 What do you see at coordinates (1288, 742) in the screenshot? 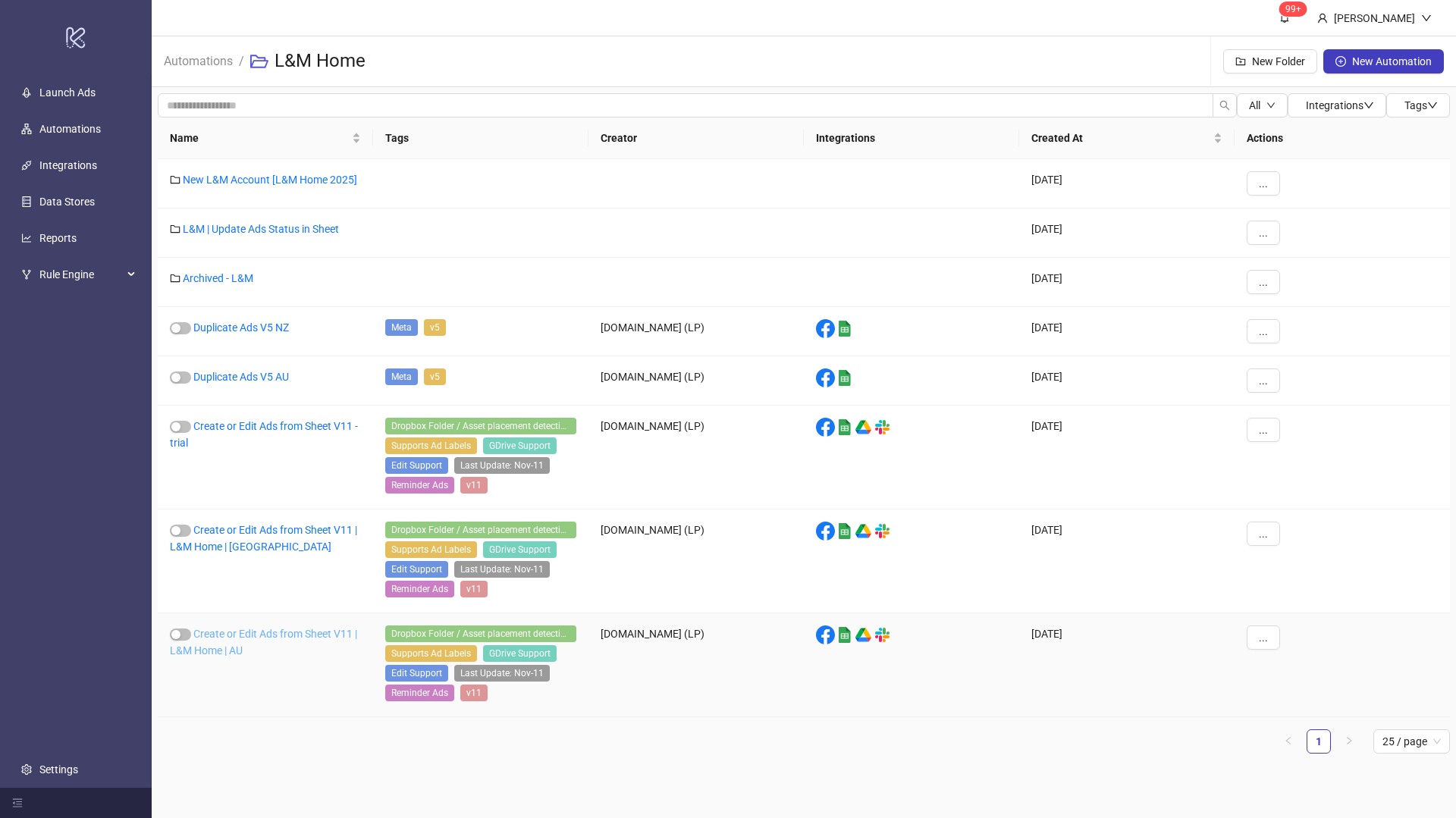
I see `li: Previous Page` at bounding box center [1288, 742].